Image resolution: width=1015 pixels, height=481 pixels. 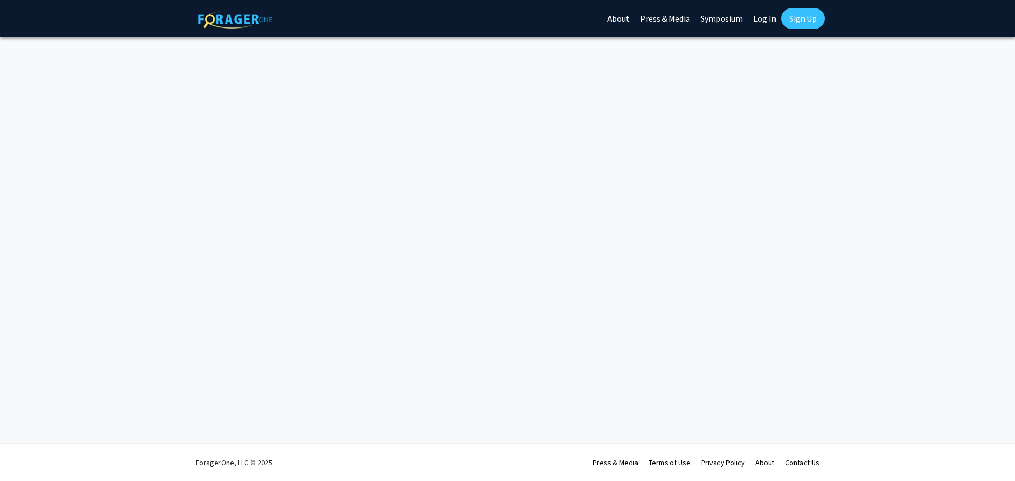 What do you see at coordinates (765, 463) in the screenshot?
I see `a: About` at bounding box center [765, 463].